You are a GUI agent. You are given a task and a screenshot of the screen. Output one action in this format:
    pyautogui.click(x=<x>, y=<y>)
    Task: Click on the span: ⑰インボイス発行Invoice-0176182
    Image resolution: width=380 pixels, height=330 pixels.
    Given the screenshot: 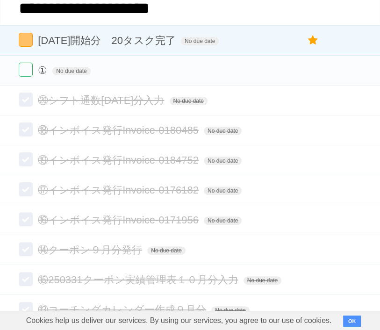 What is the action you would take?
    pyautogui.click(x=119, y=190)
    